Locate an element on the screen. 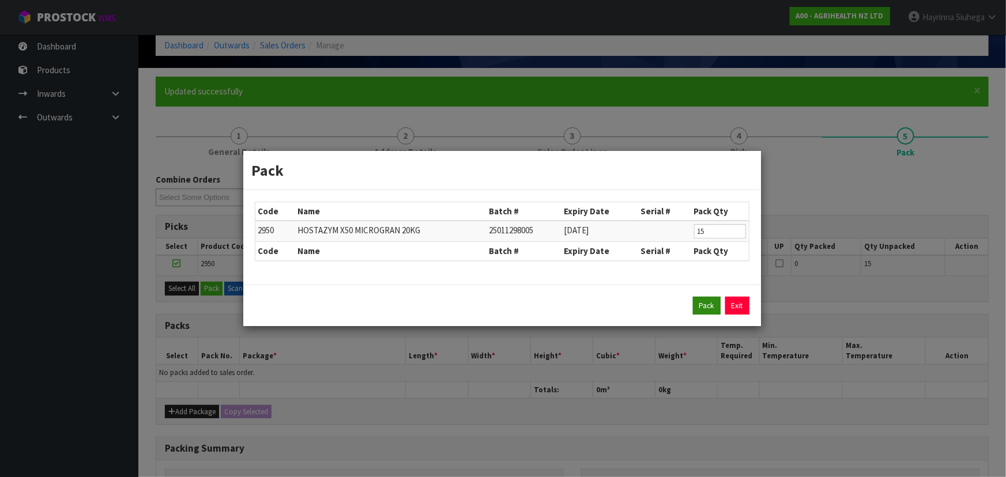  button: Pack is located at coordinates (707, 306).